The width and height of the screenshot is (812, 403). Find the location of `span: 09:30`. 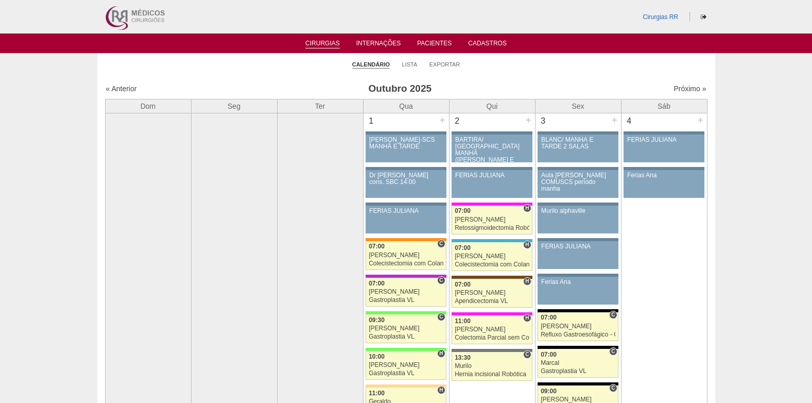

span: 09:30 is located at coordinates (376, 320).